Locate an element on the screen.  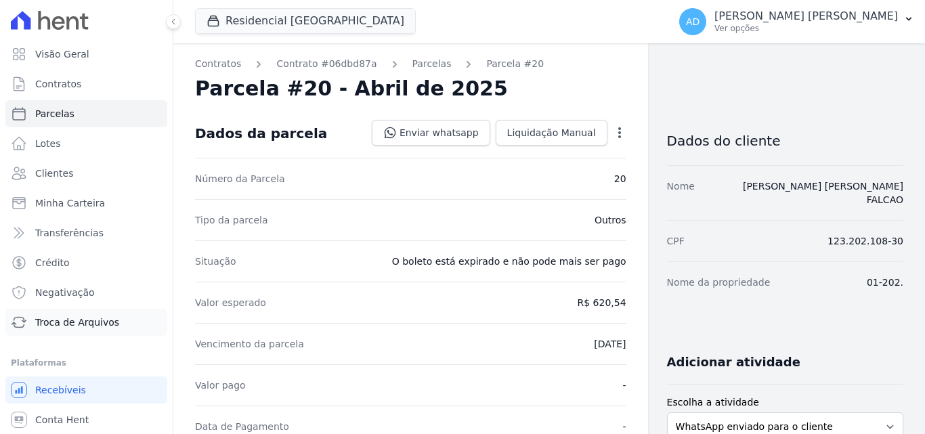
a: Clientes is located at coordinates (86, 173).